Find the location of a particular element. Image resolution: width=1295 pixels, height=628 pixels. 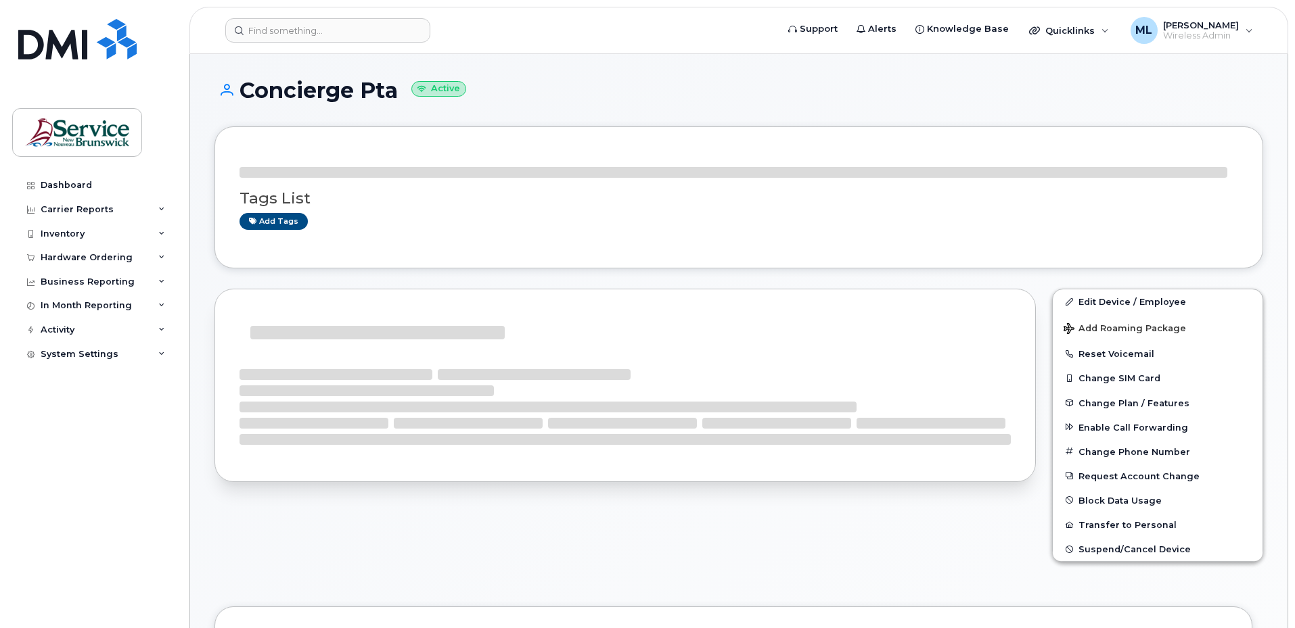

span: Add Roaming Package is located at coordinates (1124, 329).